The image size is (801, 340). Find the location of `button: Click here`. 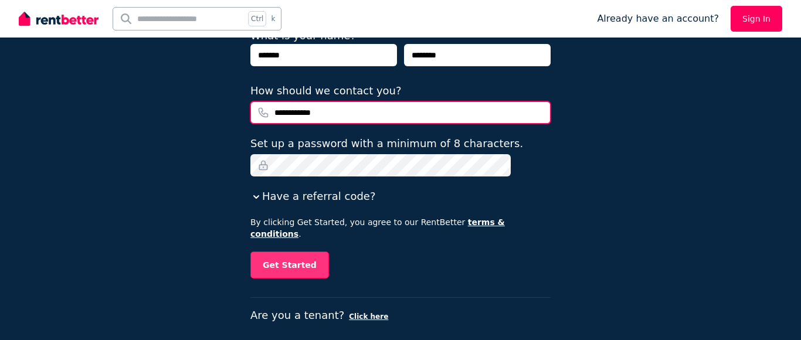

button: Click here is located at coordinates (368, 317).